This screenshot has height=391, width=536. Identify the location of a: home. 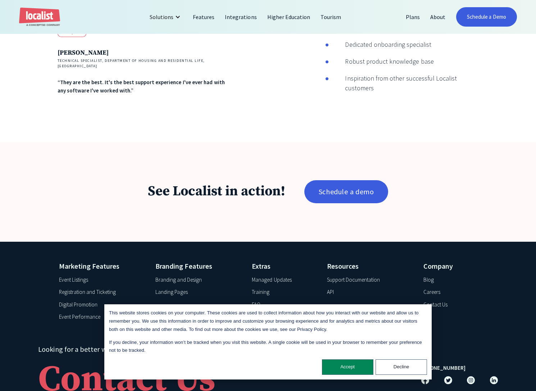
(40, 17).